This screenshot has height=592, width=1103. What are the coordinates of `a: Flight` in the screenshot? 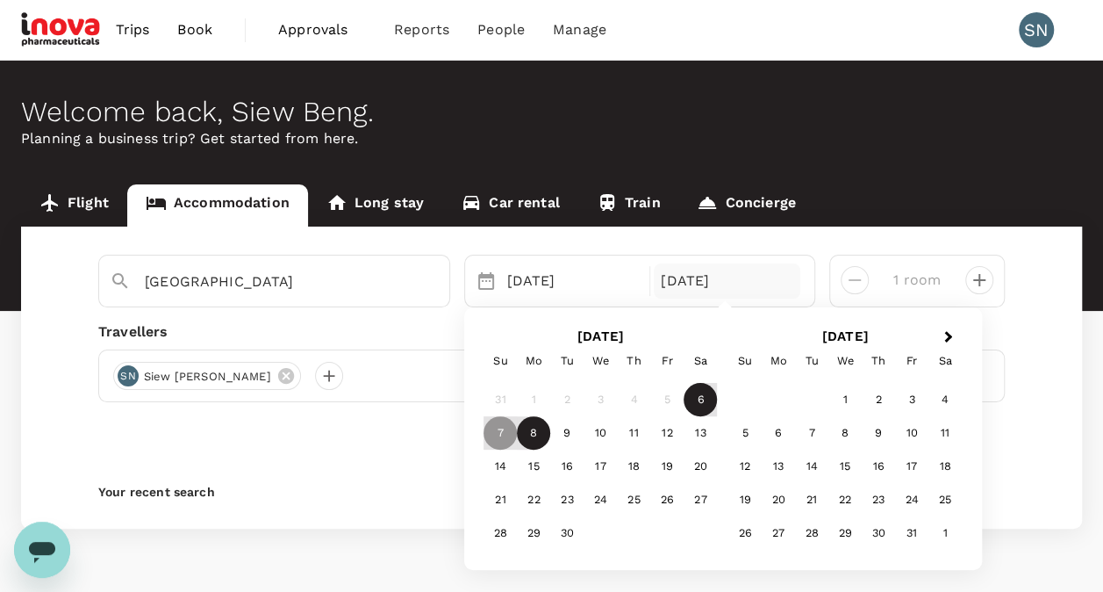 It's located at (74, 205).